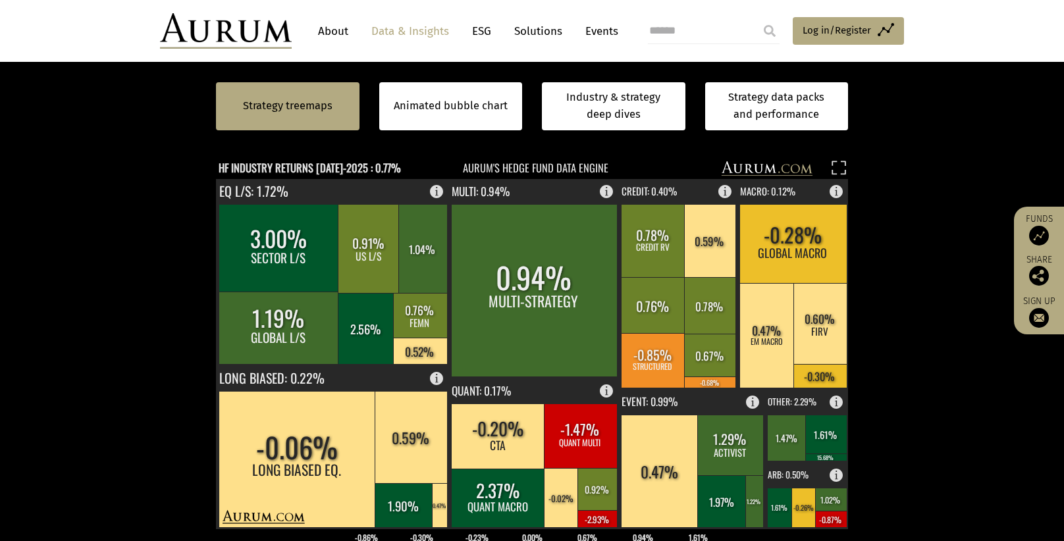 This screenshot has width=1064, height=541. I want to click on a: Data & Insights, so click(410, 31).